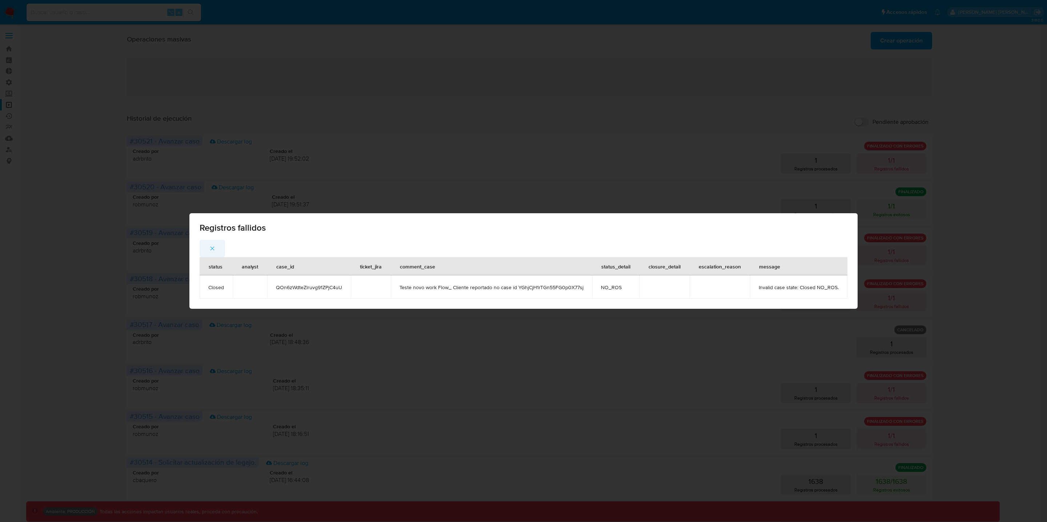 This screenshot has height=522, width=1047. Describe the element at coordinates (309, 287) in the screenshot. I see `span: QOn6zWdteZlruvg91ZPjC4uU` at that location.